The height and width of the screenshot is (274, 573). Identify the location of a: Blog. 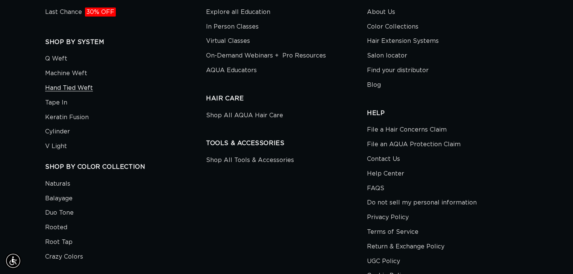
(374, 85).